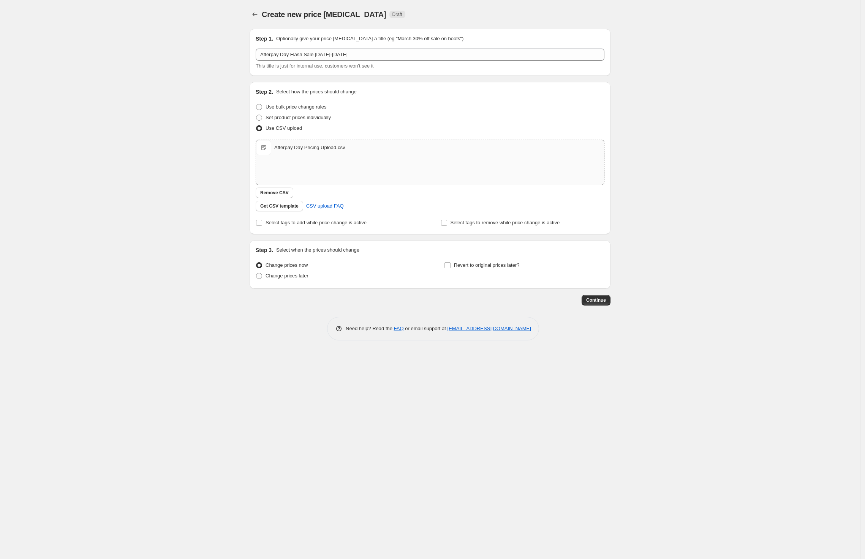 Image resolution: width=865 pixels, height=559 pixels. Describe the element at coordinates (325, 206) in the screenshot. I see `span: CSV upload FAQ` at that location.